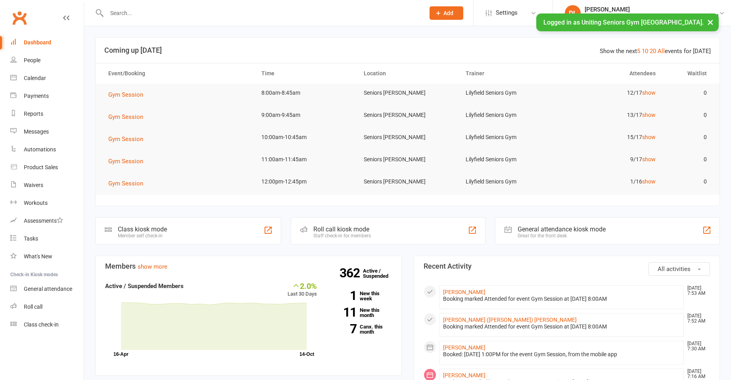  Describe the element at coordinates (407, 73) in the screenshot. I see `th: Location` at that location.